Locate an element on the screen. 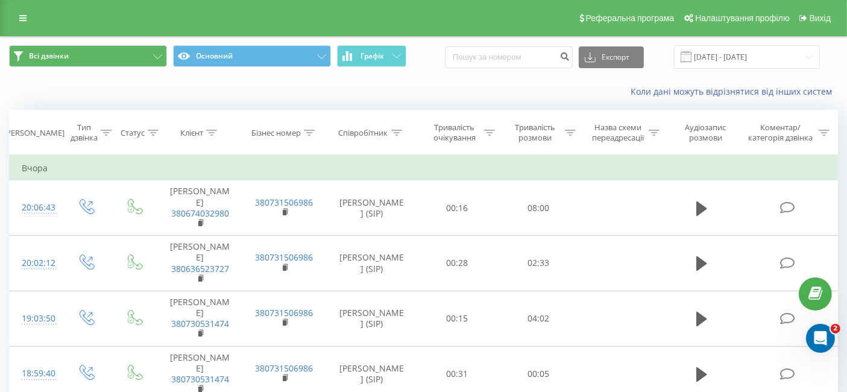  a: 380674032980 is located at coordinates (200, 213).